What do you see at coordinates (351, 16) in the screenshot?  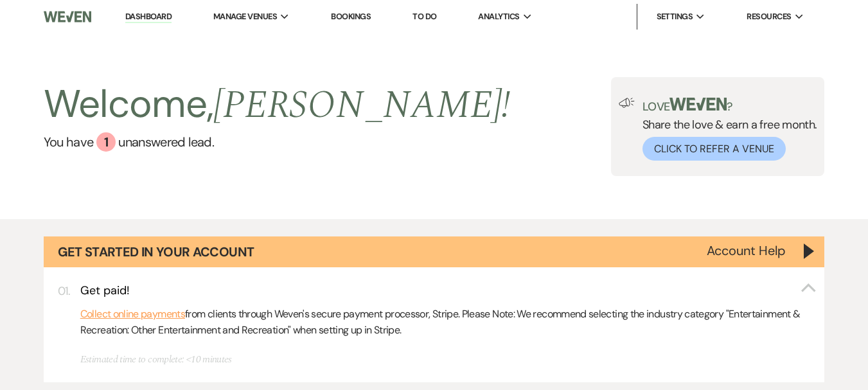 I see `a: Bookings` at bounding box center [351, 16].